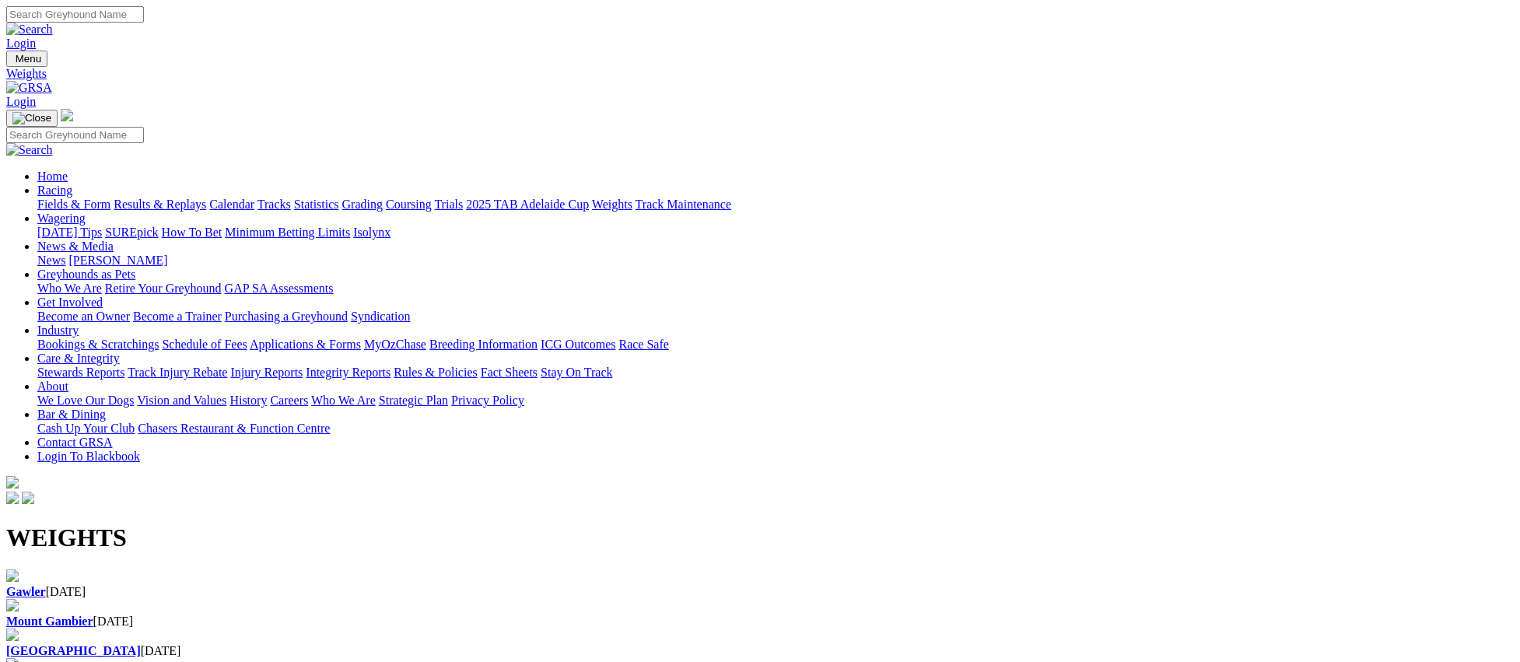 This screenshot has width=1520, height=662. Describe the element at coordinates (578, 344) in the screenshot. I see `a: ICG Outcomes` at that location.